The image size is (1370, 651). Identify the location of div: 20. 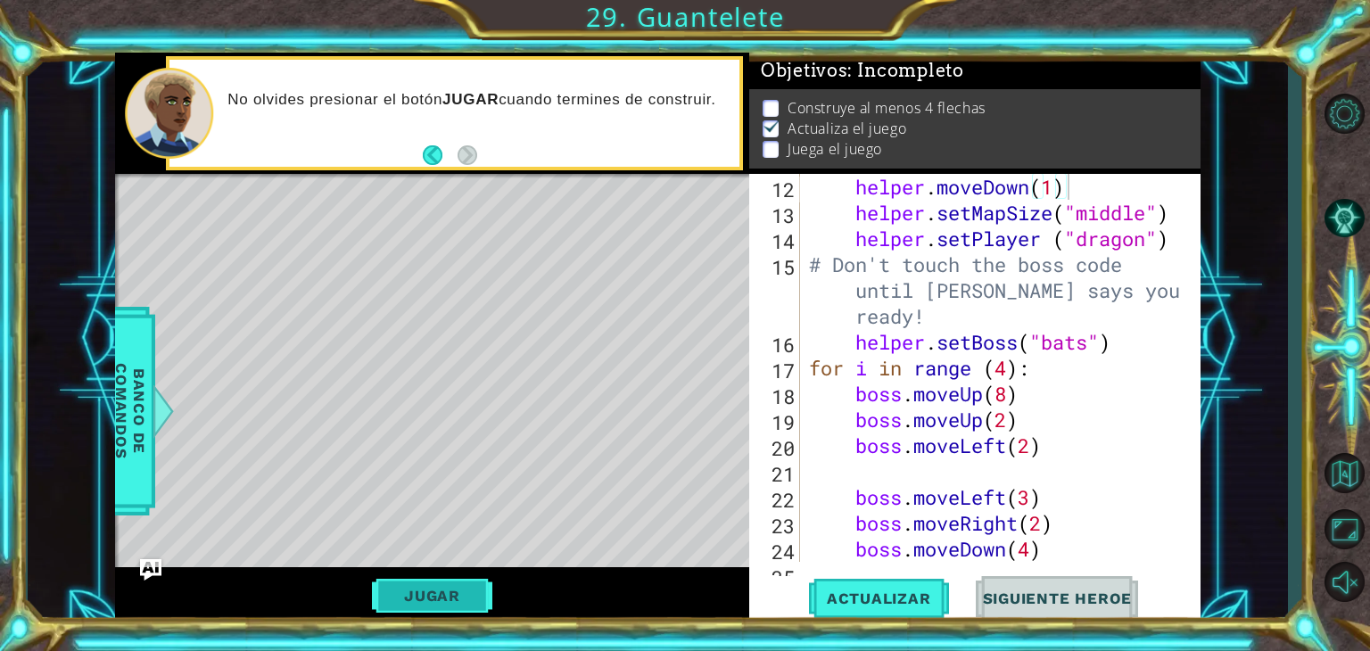
(776, 448).